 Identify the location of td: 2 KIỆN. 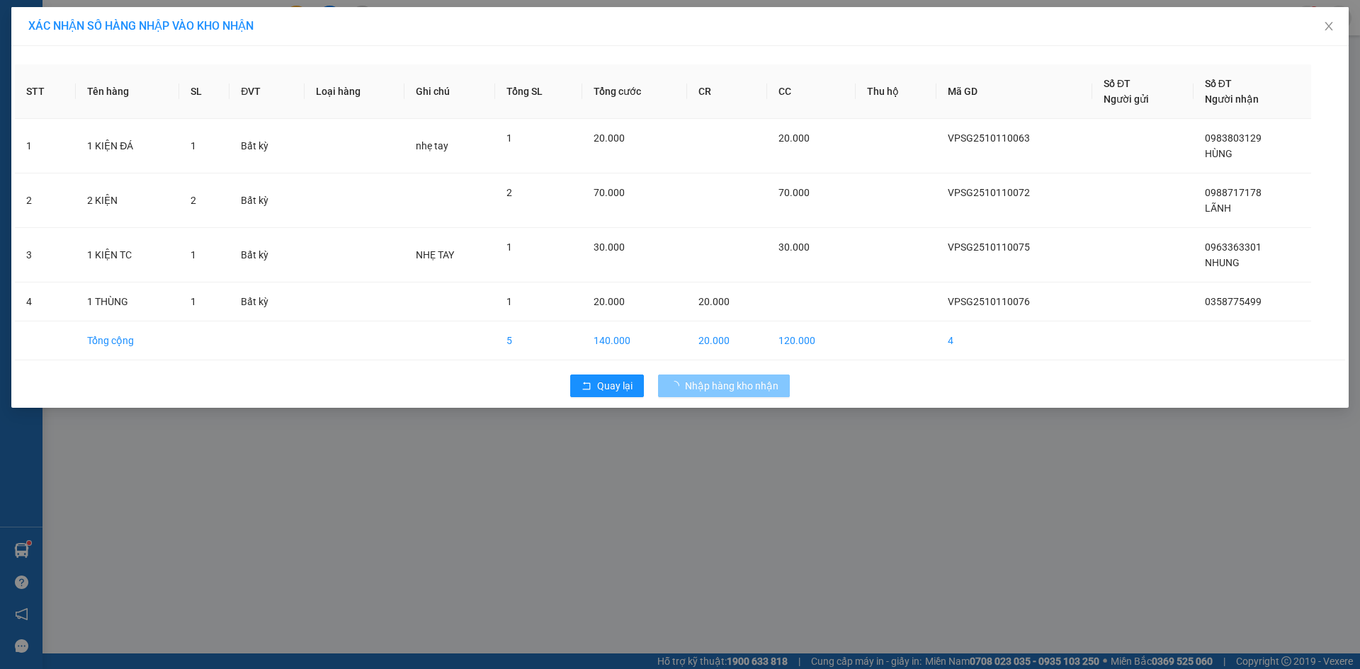
(127, 200).